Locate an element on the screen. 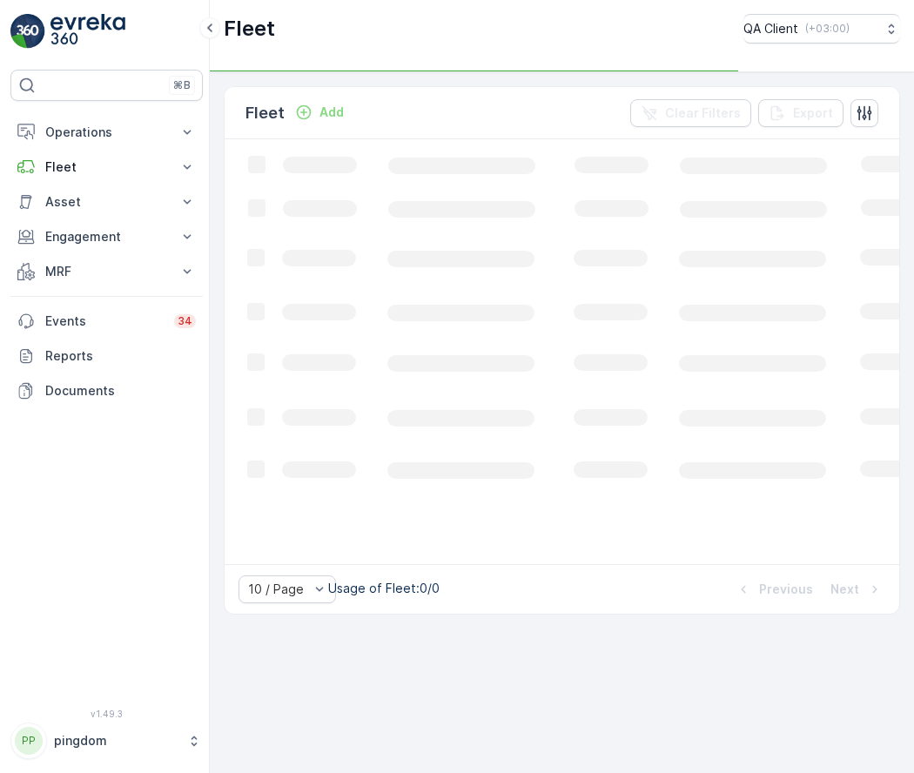 This screenshot has width=914, height=773. button: PPpingdom is located at coordinates (106, 741).